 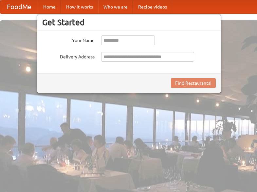 I want to click on a: Who we are, so click(x=116, y=7).